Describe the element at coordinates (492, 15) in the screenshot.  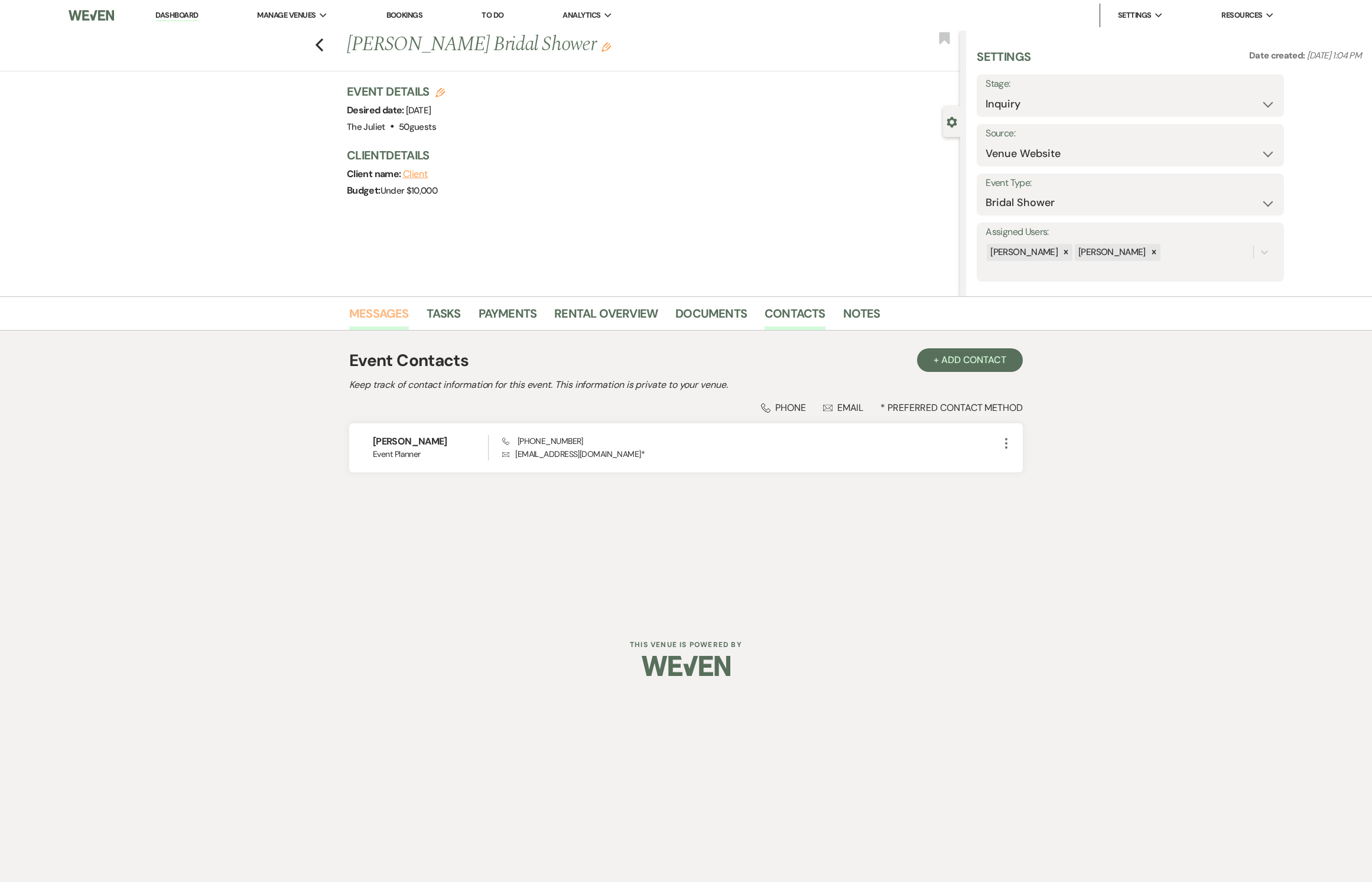
I see `a: To Do` at that location.